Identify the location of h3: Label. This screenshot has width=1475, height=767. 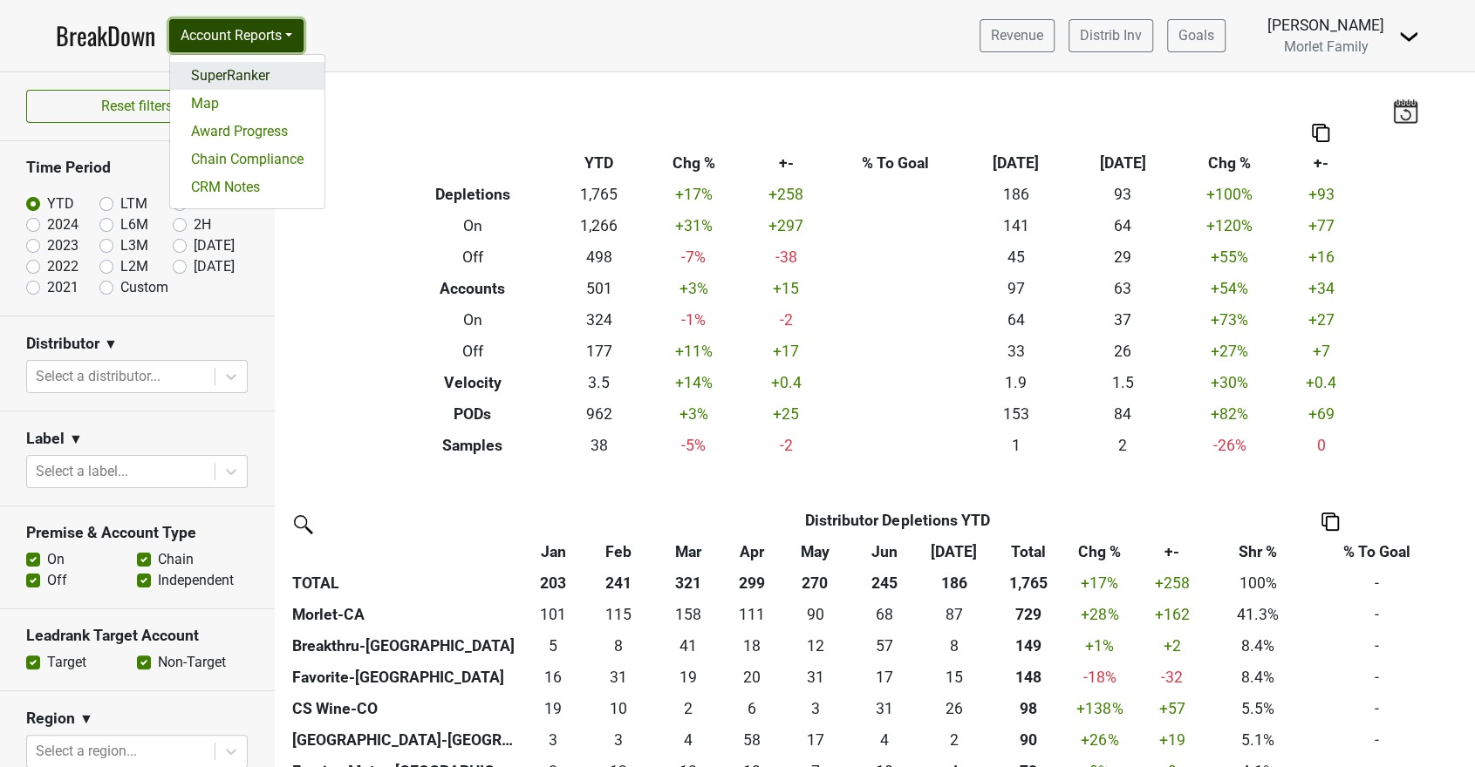
(45, 439).